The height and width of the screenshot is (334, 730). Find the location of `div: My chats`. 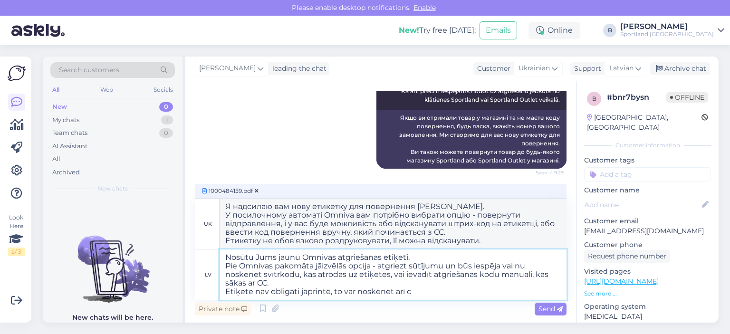

div: My chats is located at coordinates (66, 120).